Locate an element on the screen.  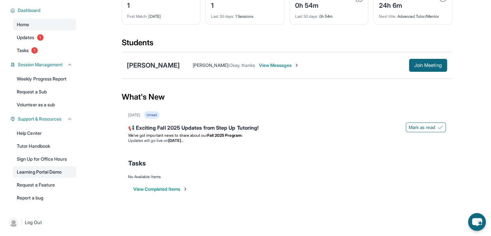
a: Help Center is located at coordinates (45, 133).